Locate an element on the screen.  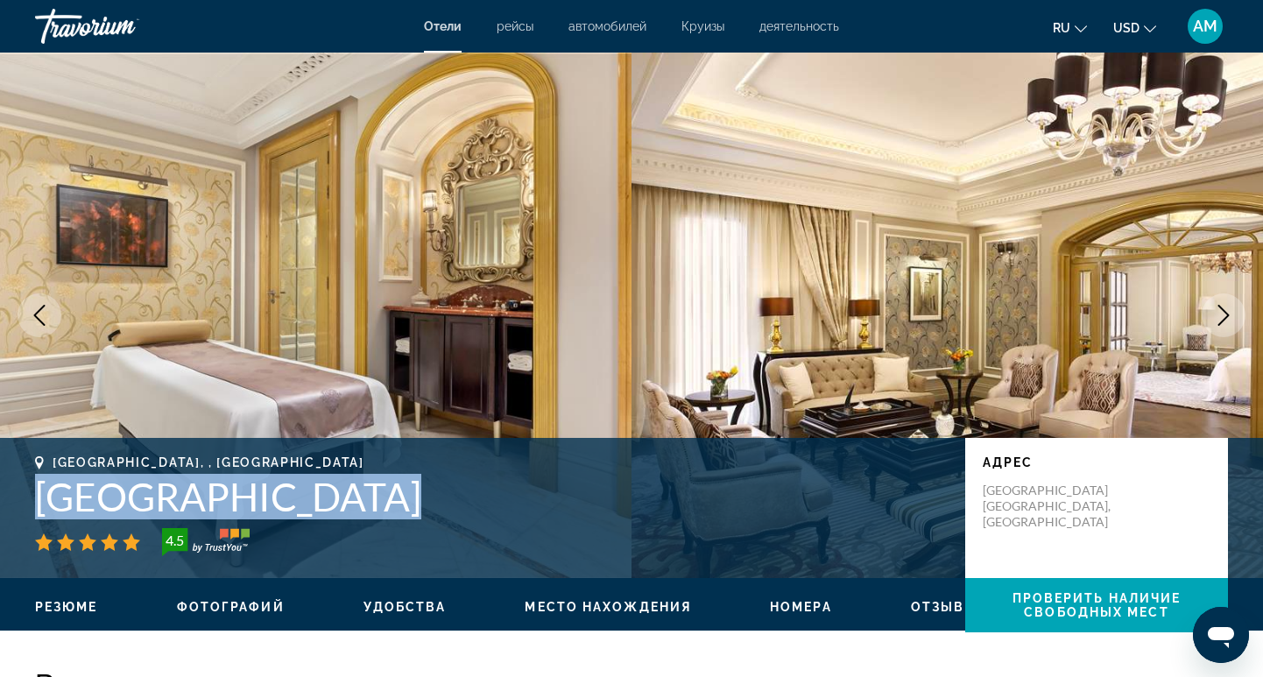
p: адрес is located at coordinates (1096, 462).